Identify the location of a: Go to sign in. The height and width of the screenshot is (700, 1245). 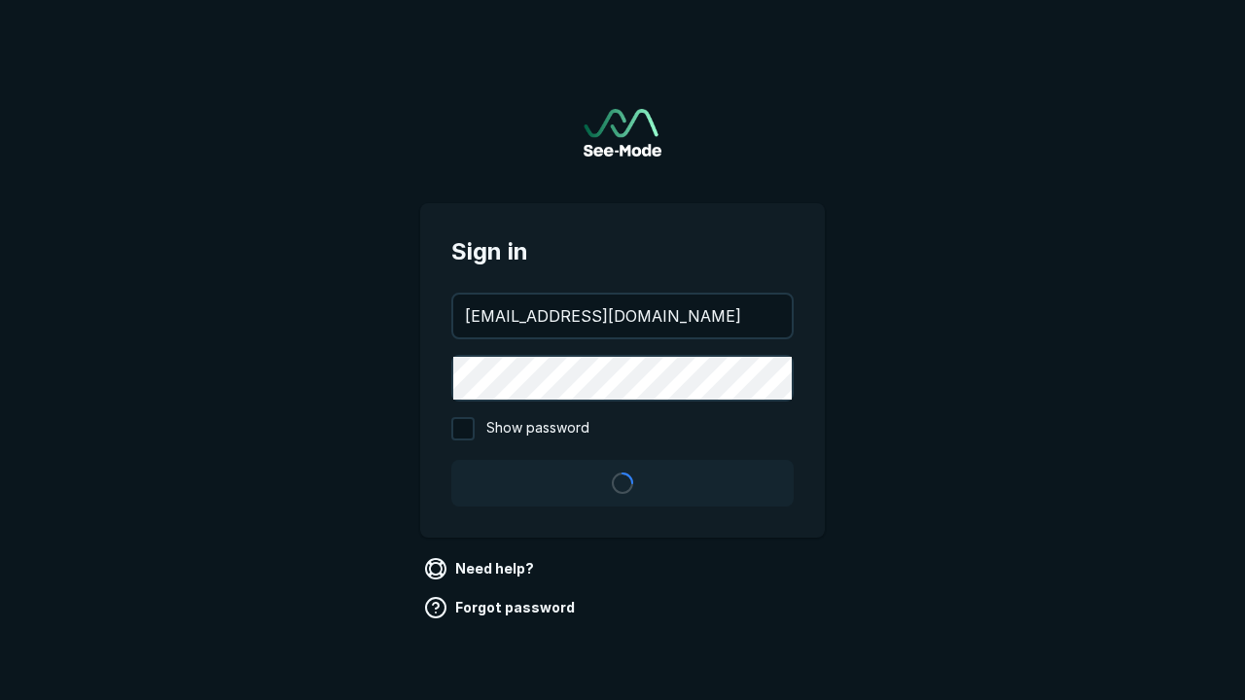
(622, 132).